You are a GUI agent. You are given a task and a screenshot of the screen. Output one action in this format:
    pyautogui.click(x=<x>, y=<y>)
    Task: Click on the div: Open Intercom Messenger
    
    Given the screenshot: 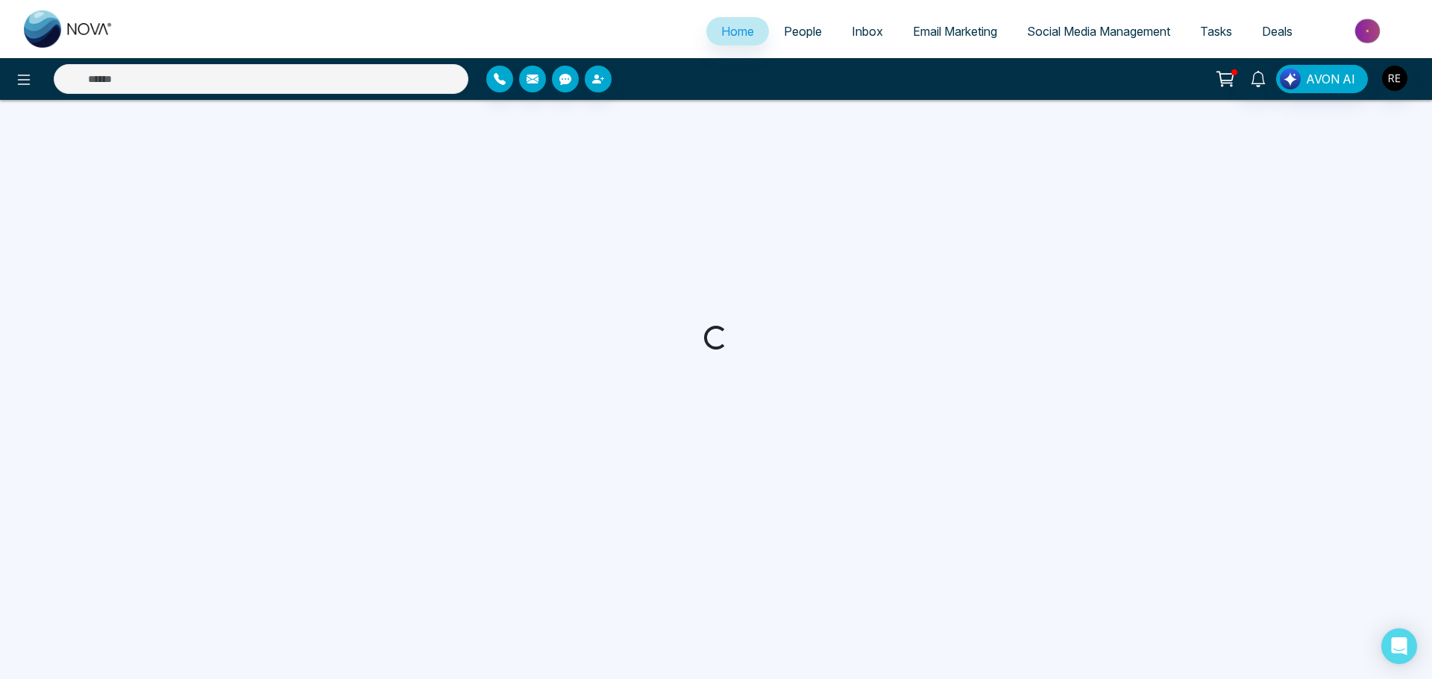 What is the action you would take?
    pyautogui.click(x=1399, y=647)
    